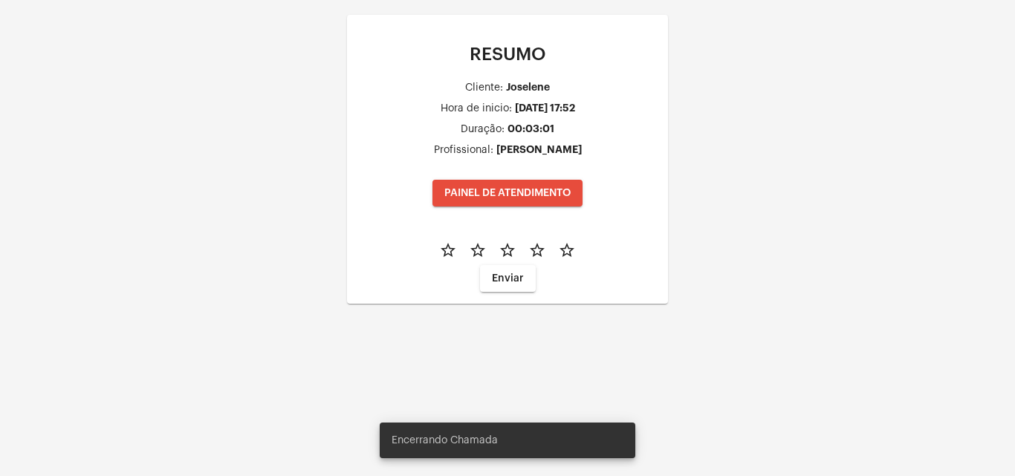 The height and width of the screenshot is (476, 1015). What do you see at coordinates (476, 109) in the screenshot?
I see `div: Hora de inicio:` at bounding box center [476, 109].